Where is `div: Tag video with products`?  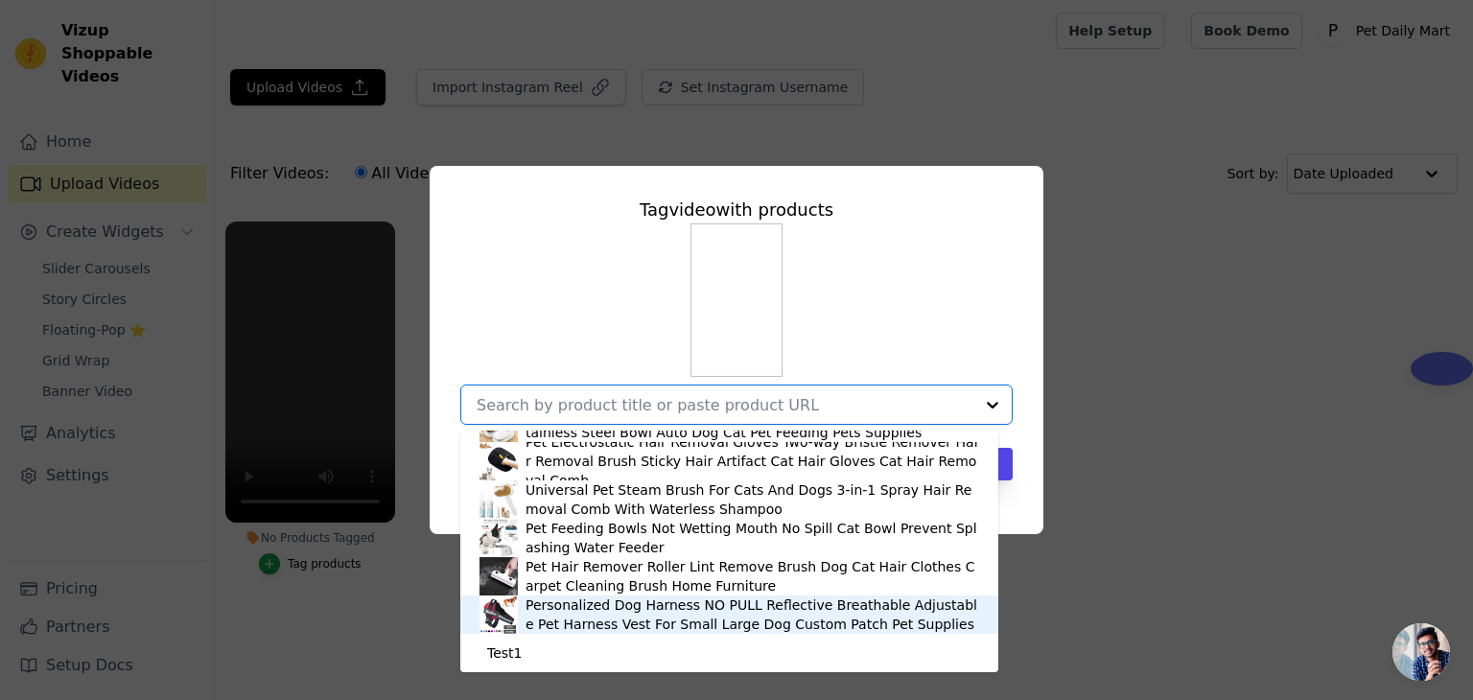 div: Tag video with products is located at coordinates (736, 210).